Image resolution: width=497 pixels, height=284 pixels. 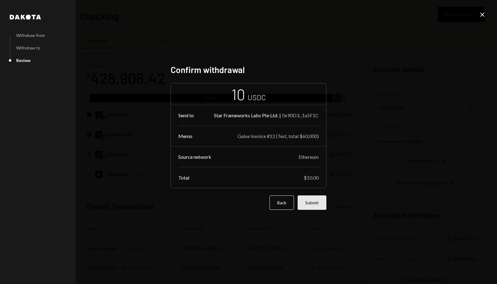 I want to click on div: Withdraw to, so click(x=28, y=48).